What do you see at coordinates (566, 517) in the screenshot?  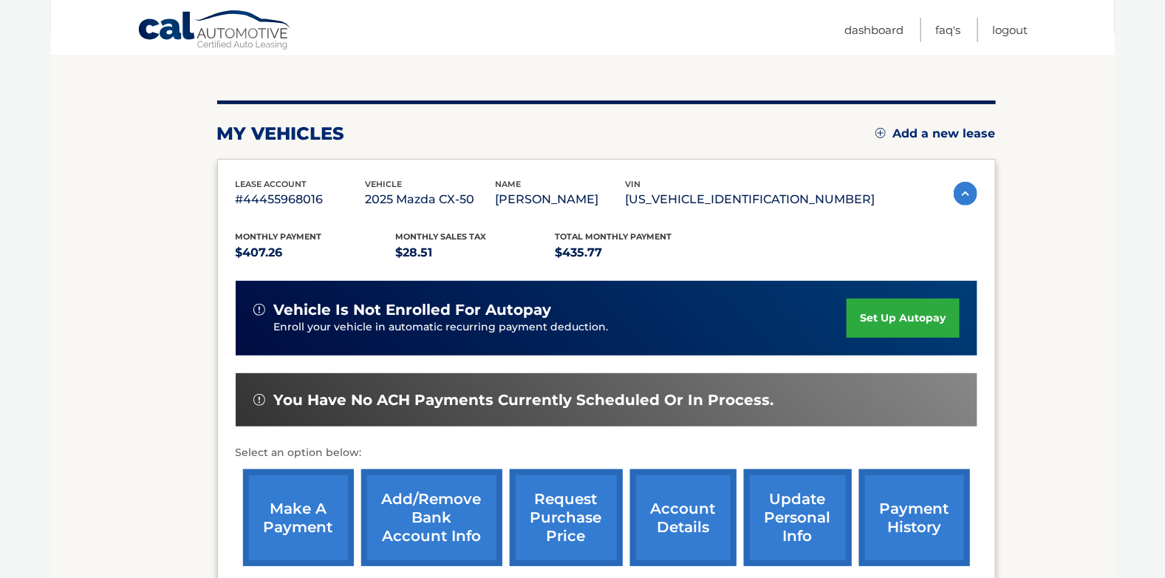 I see `a: request purchase price` at bounding box center [566, 517].